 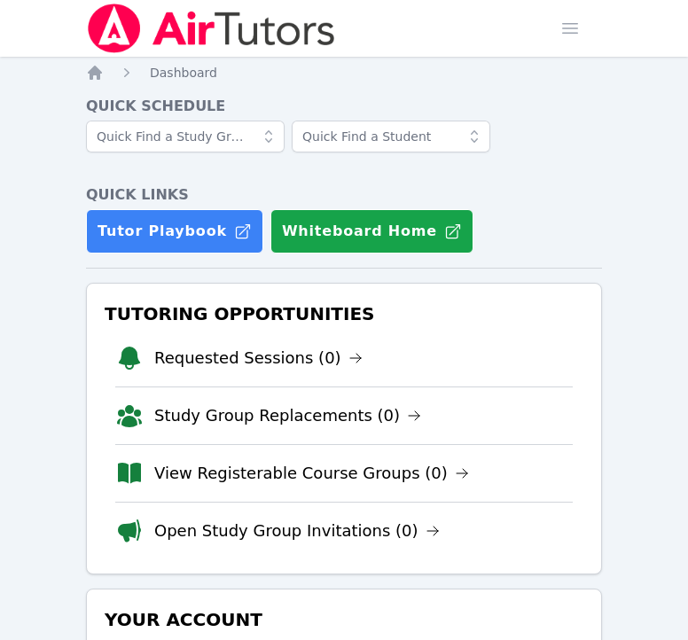 I want to click on a: Requested Sessions (0), so click(x=258, y=358).